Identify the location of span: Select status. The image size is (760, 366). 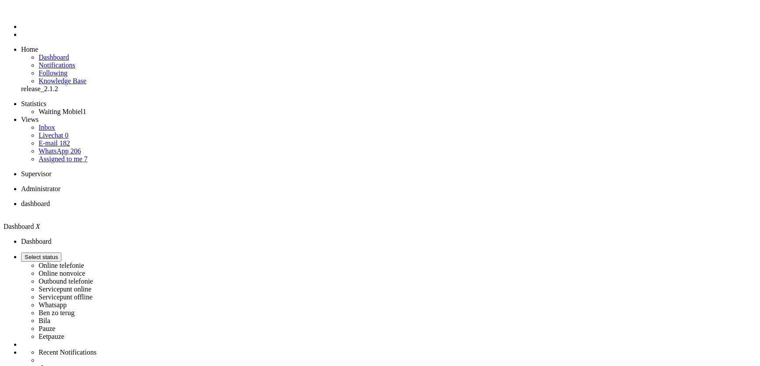
(41, 257).